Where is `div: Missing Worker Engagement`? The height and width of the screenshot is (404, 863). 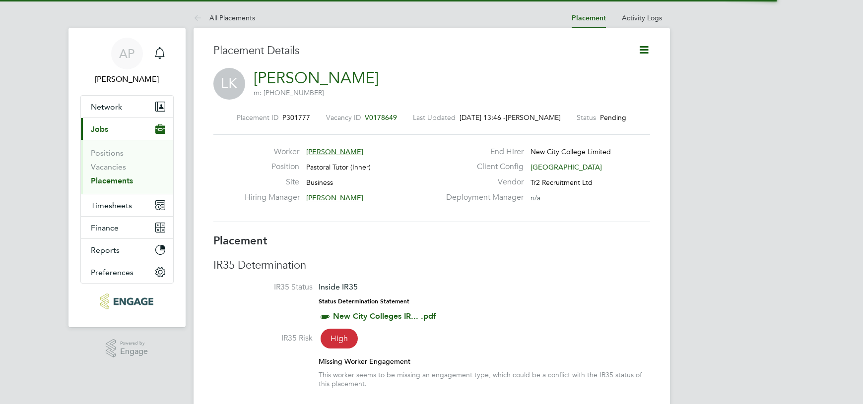 div: Missing Worker Engagement is located at coordinates (484, 362).